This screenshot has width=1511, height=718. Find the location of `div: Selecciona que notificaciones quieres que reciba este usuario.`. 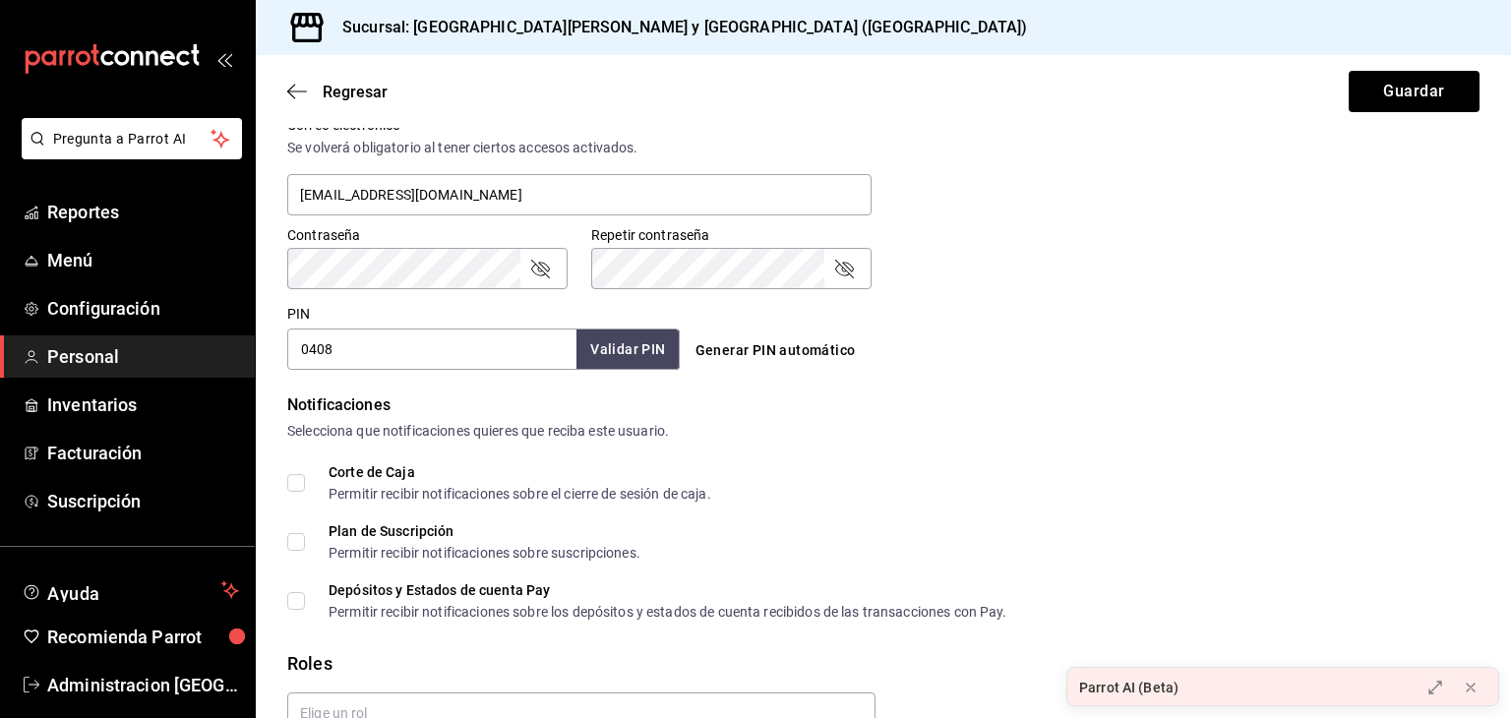

div: Selecciona que notificaciones quieres que reciba este usuario. is located at coordinates (883, 431).